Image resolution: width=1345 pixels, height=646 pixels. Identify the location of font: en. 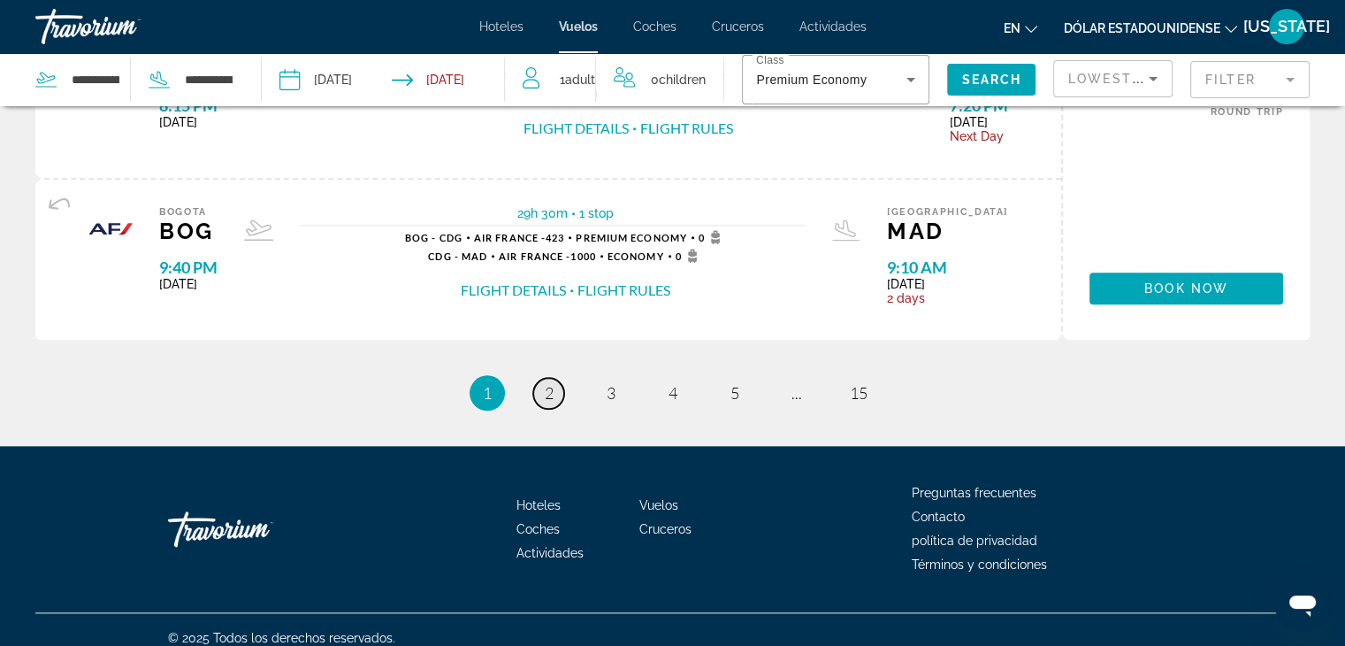
(1012, 28).